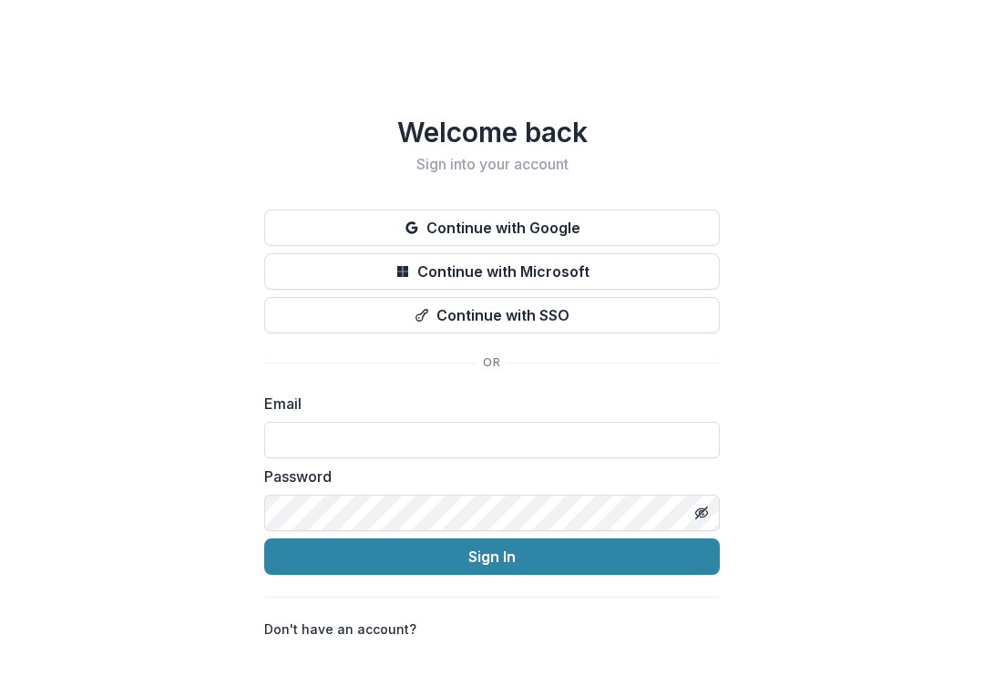 The height and width of the screenshot is (696, 984). What do you see at coordinates (492, 228) in the screenshot?
I see `button: Continue with Google` at bounding box center [492, 228].